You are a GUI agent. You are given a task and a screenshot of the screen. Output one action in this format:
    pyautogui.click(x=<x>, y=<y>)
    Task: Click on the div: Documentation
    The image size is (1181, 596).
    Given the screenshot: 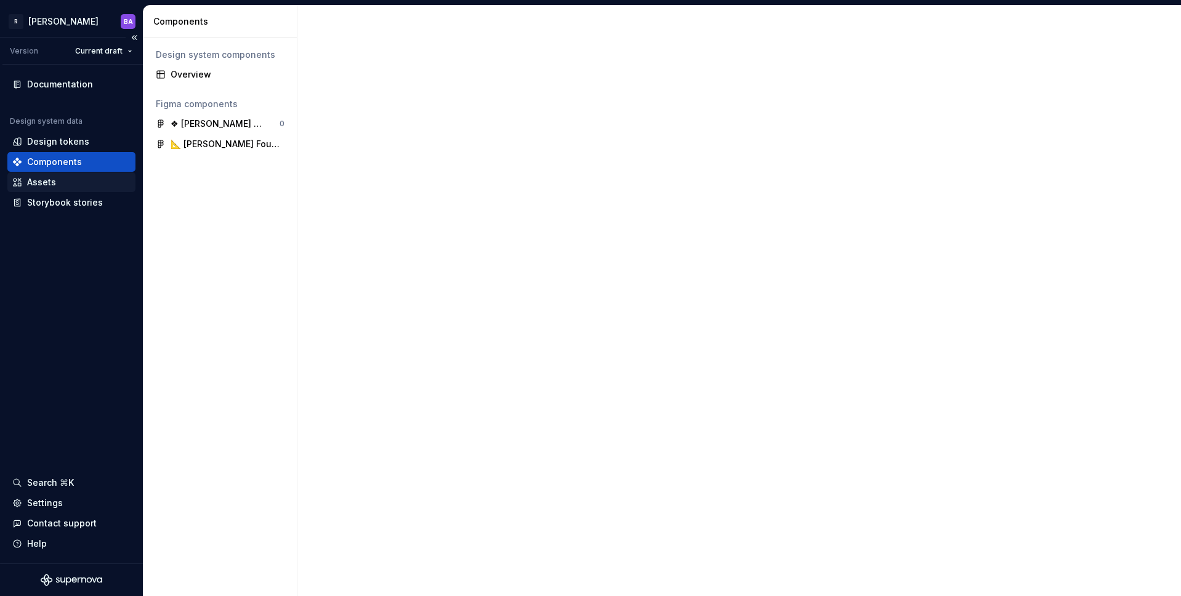 What is the action you would take?
    pyautogui.click(x=60, y=84)
    